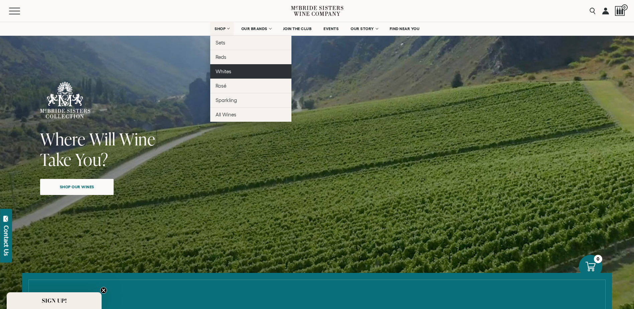 This screenshot has height=309, width=634. What do you see at coordinates (251, 114) in the screenshot?
I see `a: All Wines` at bounding box center [251, 114].